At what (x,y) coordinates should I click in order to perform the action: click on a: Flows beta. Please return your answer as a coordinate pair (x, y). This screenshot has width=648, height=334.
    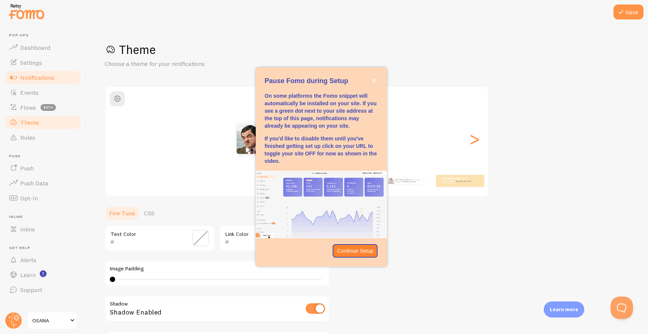
    Looking at the image, I should click on (43, 108).